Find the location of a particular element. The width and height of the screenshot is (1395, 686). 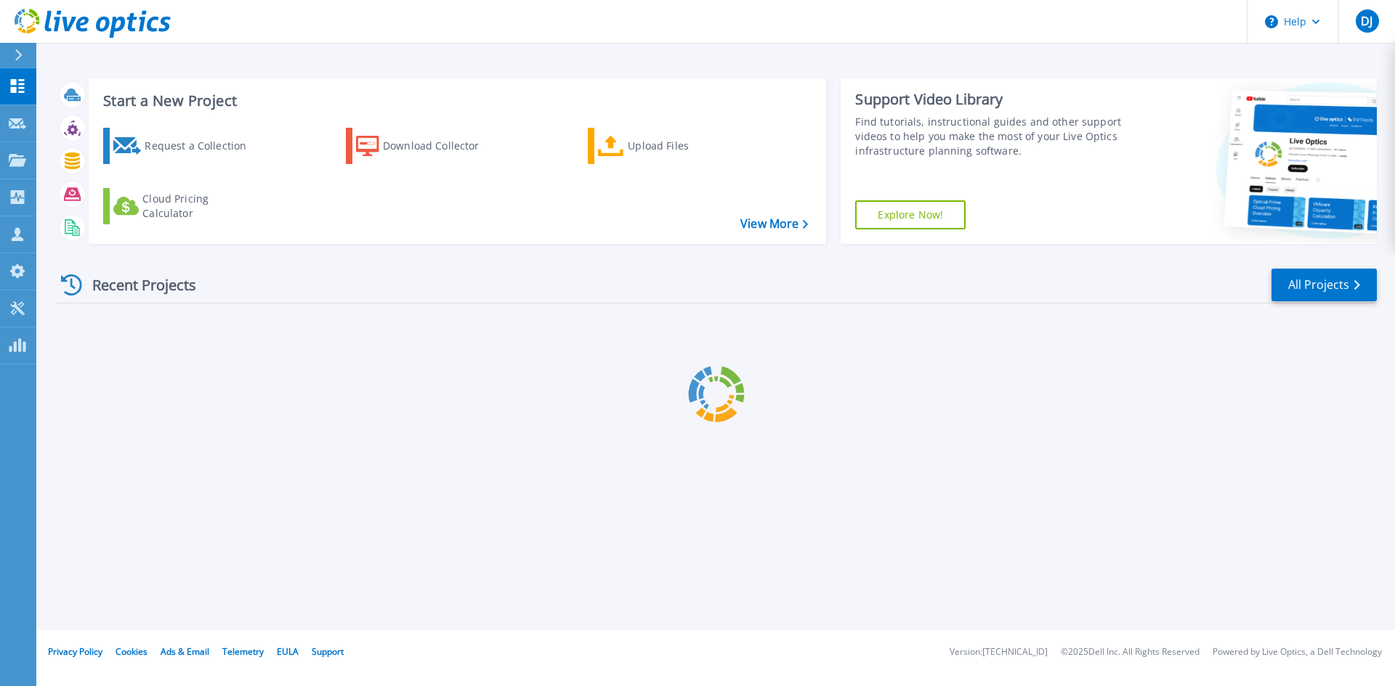

div: Request a Collection is located at coordinates (203, 146).